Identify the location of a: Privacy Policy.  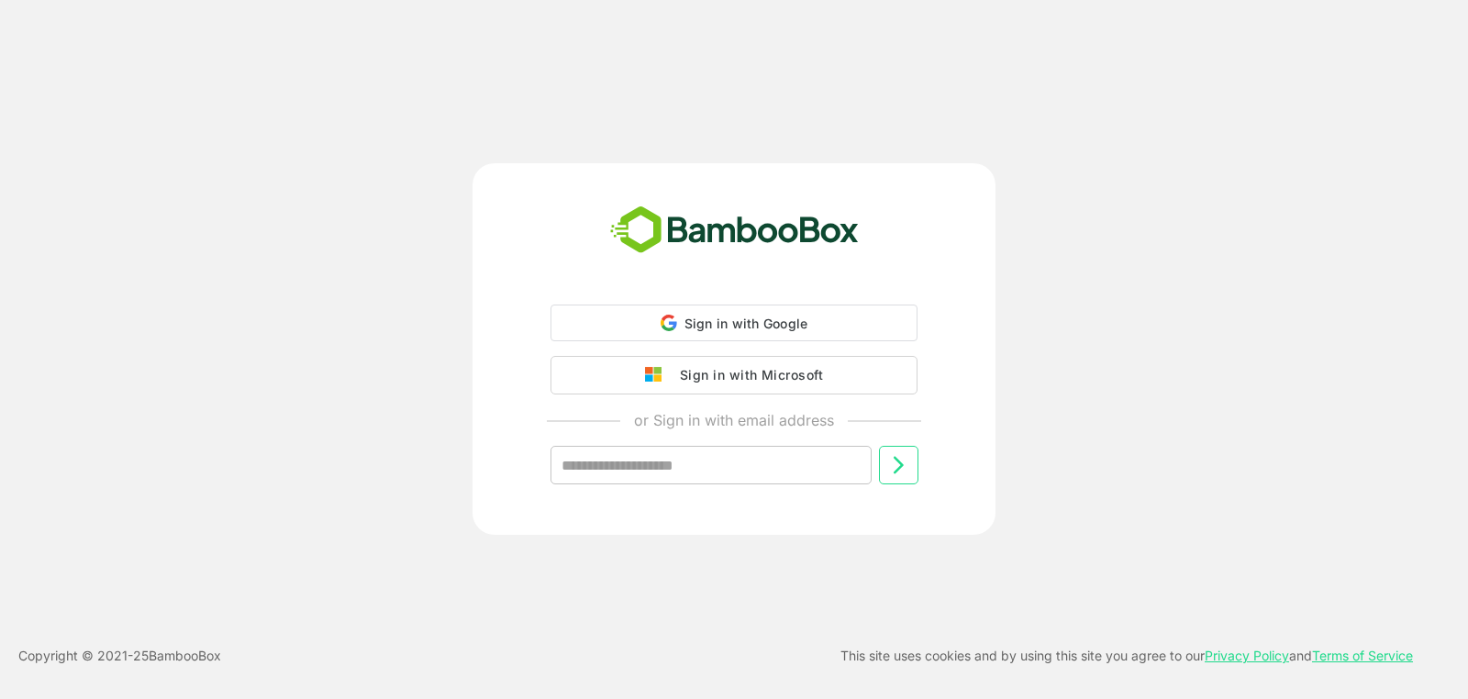
(1247, 655).